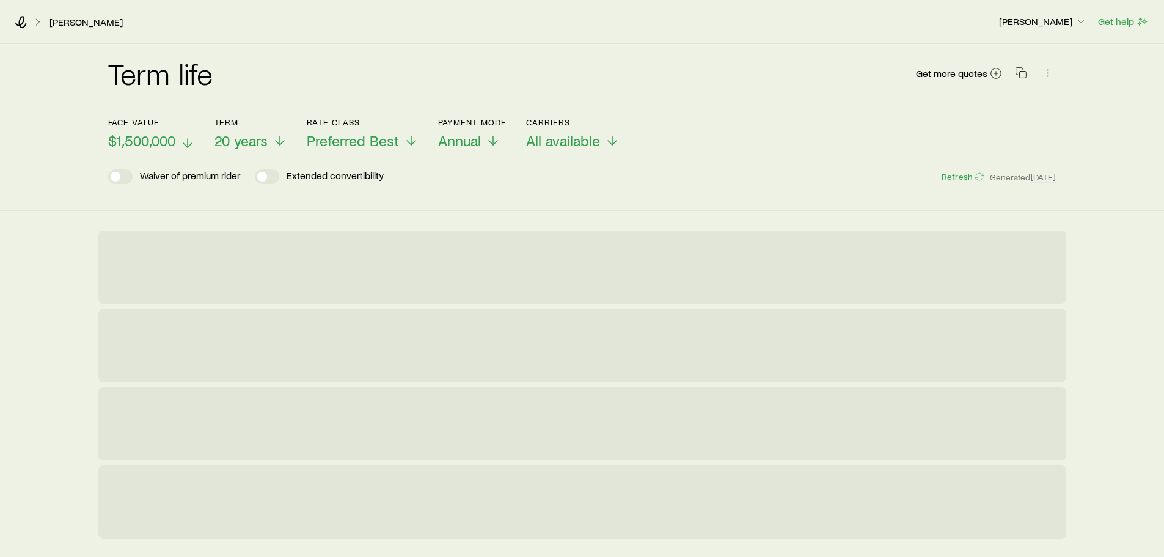 The width and height of the screenshot is (1164, 557). I want to click on p: Face value, so click(152, 122).